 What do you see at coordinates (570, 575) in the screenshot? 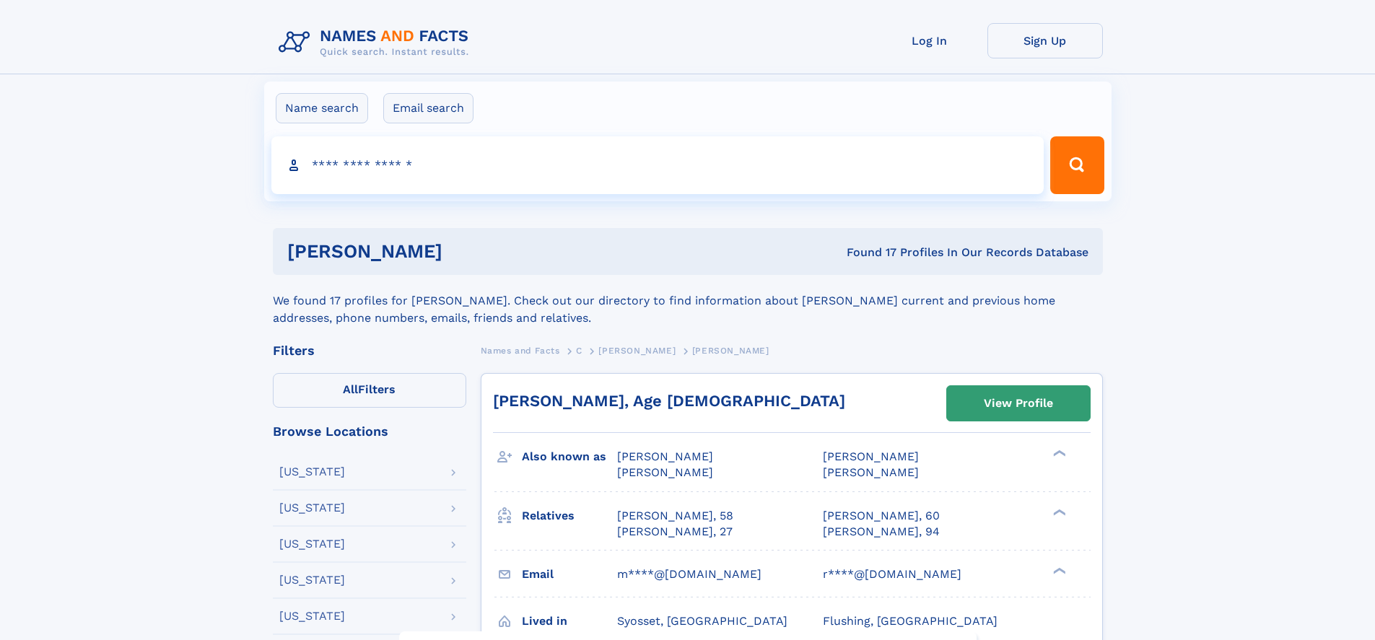
I see `h3: Email` at bounding box center [570, 575].